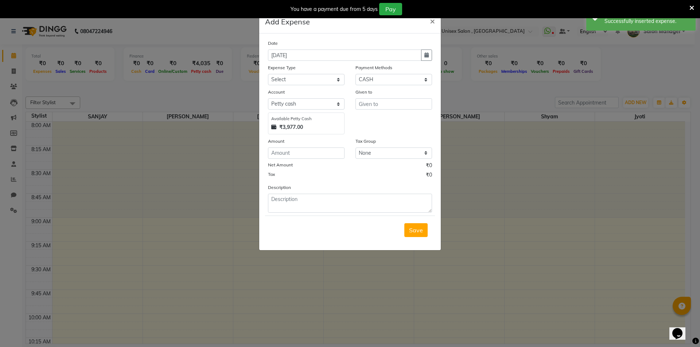 The height and width of the screenshot is (347, 700). What do you see at coordinates (306, 119) in the screenshot?
I see `div: Available Petty Cash` at bounding box center [306, 119].